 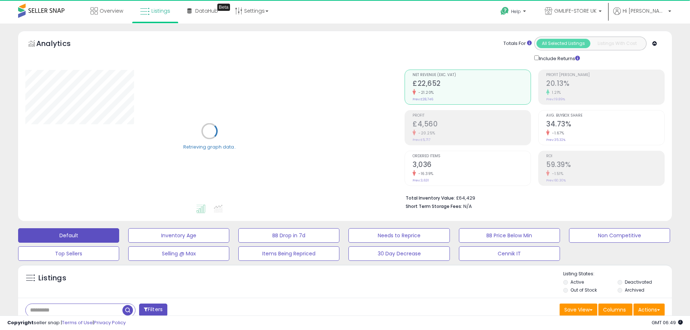 I want to click on b: Short Term Storage Fees:, so click(x=434, y=206).